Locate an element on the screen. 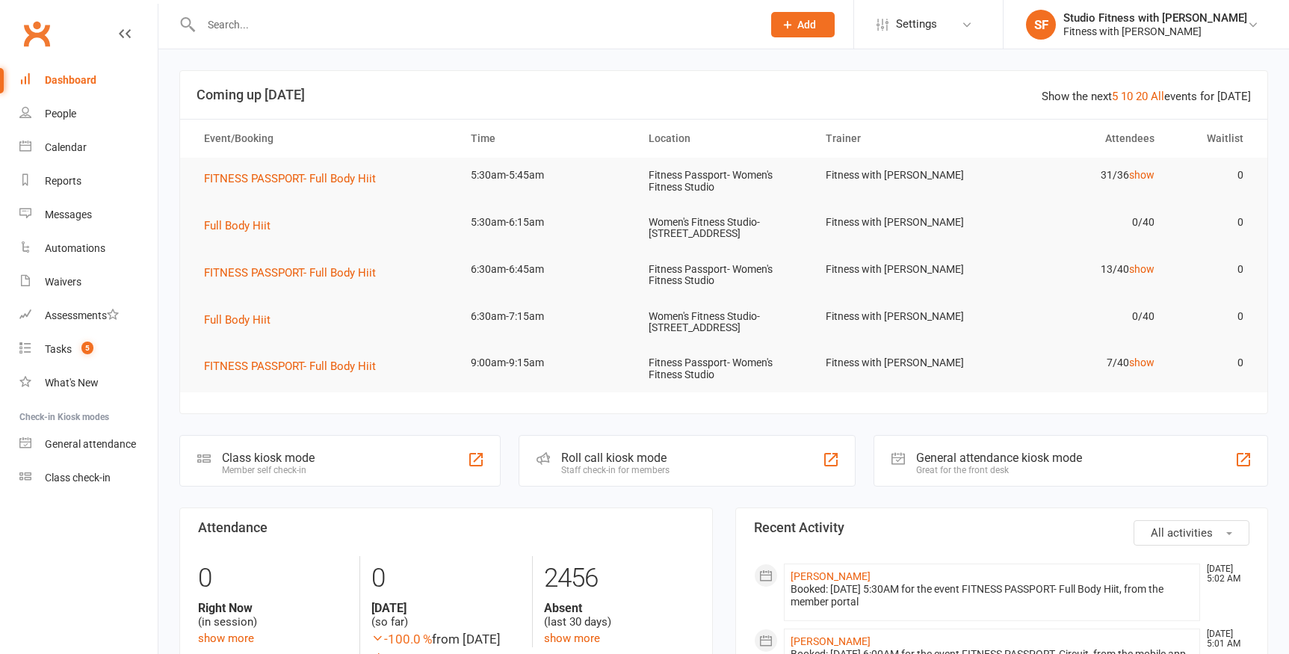 This screenshot has width=1289, height=654. td: 6:30am-6:45am is located at coordinates (546, 269).